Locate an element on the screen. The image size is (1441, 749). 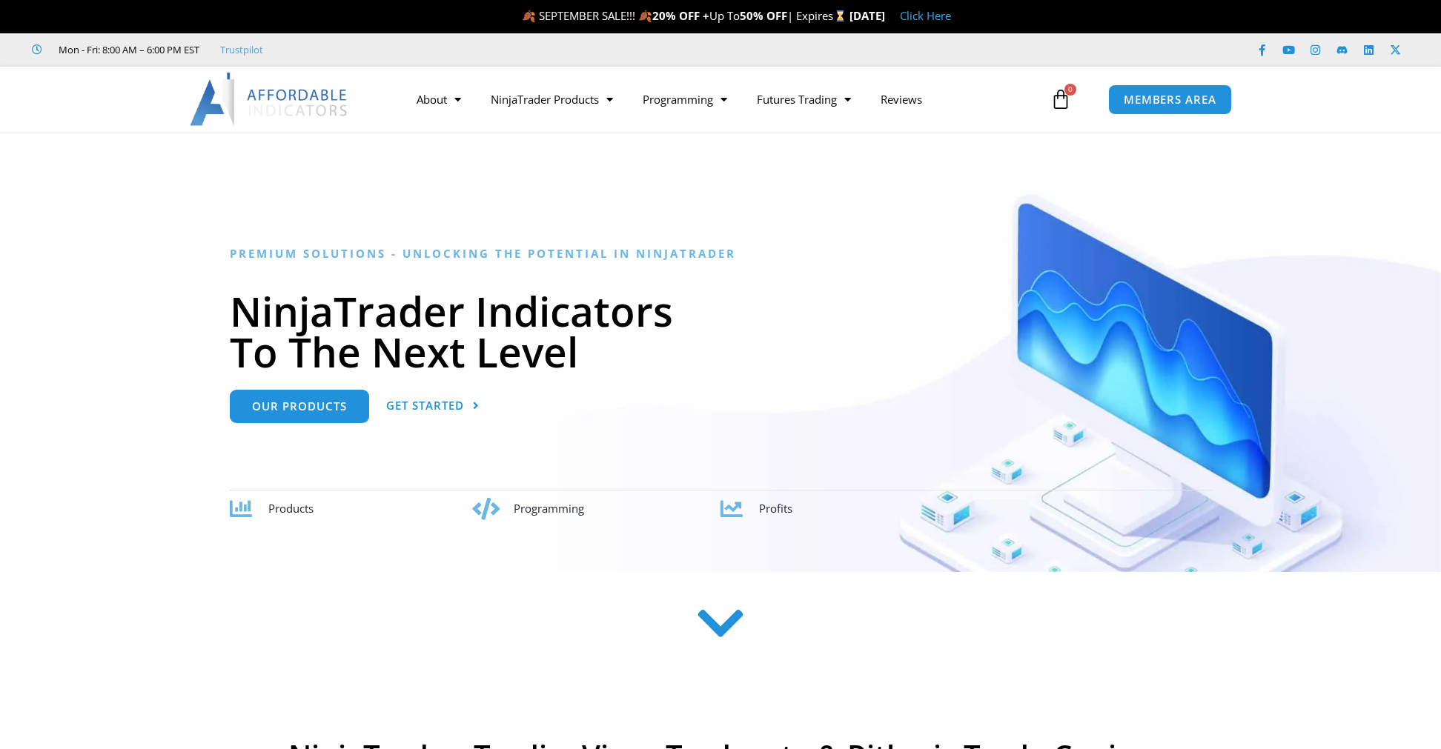
a: Click Here is located at coordinates (925, 16).